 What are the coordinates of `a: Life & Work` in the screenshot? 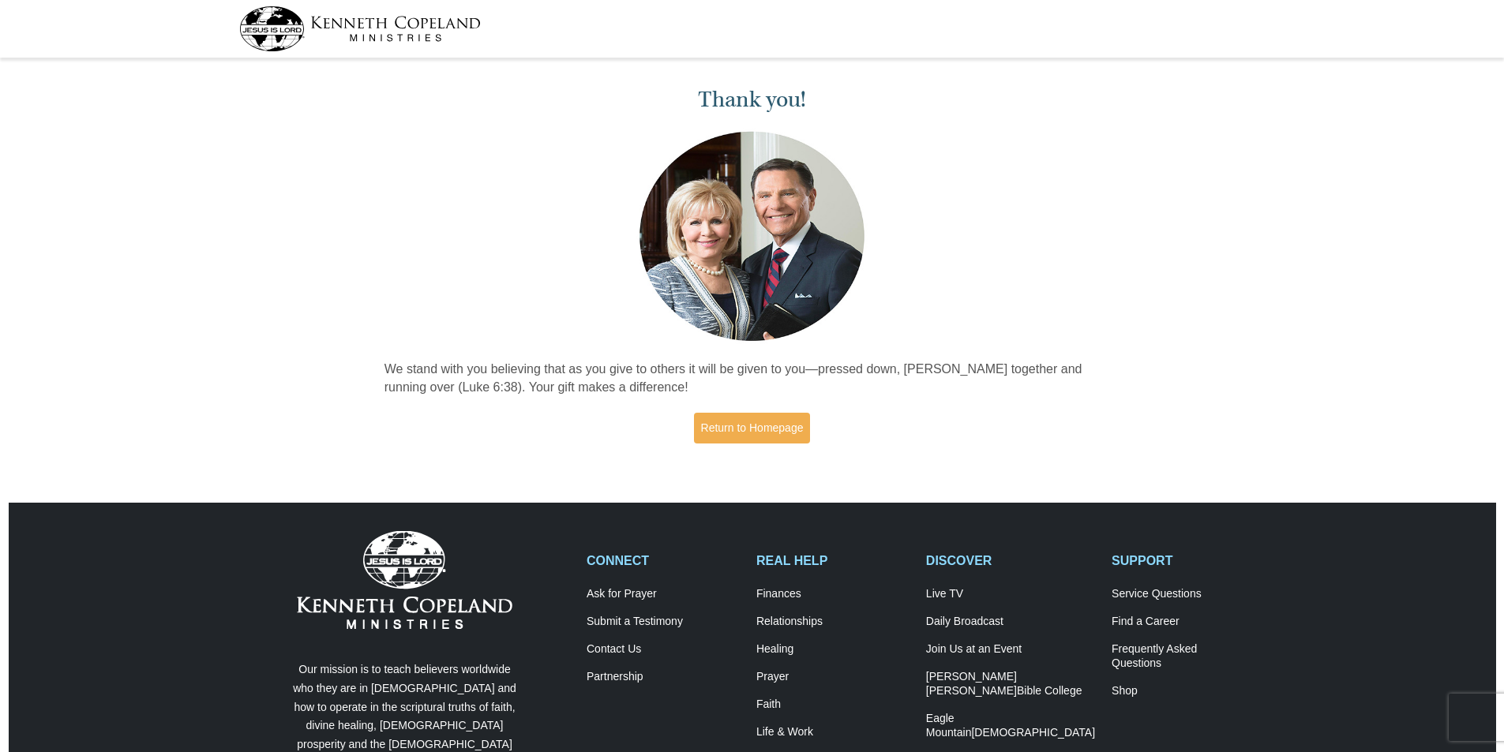 It's located at (833, 733).